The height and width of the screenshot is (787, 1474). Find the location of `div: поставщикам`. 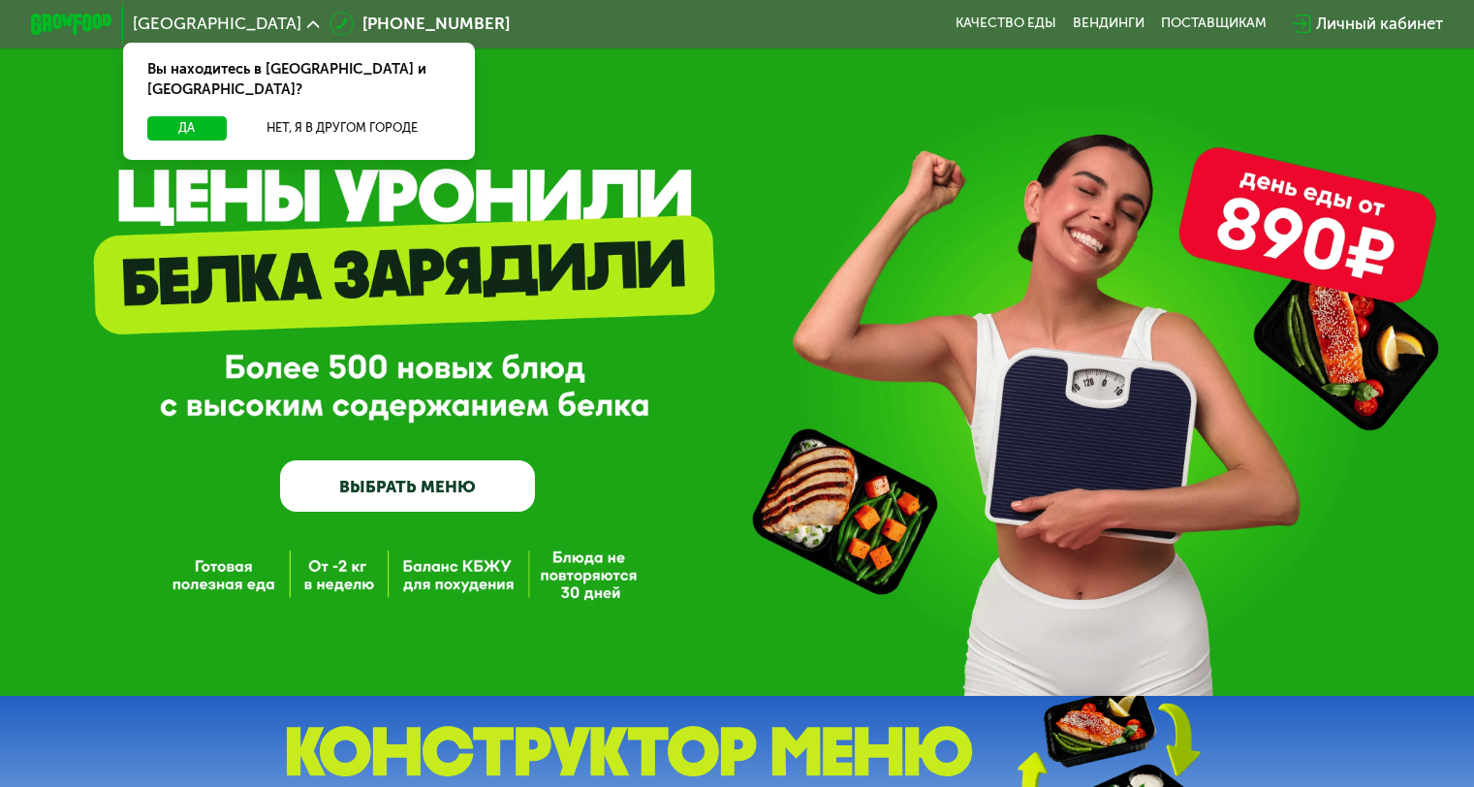

div: поставщикам is located at coordinates (1213, 23).